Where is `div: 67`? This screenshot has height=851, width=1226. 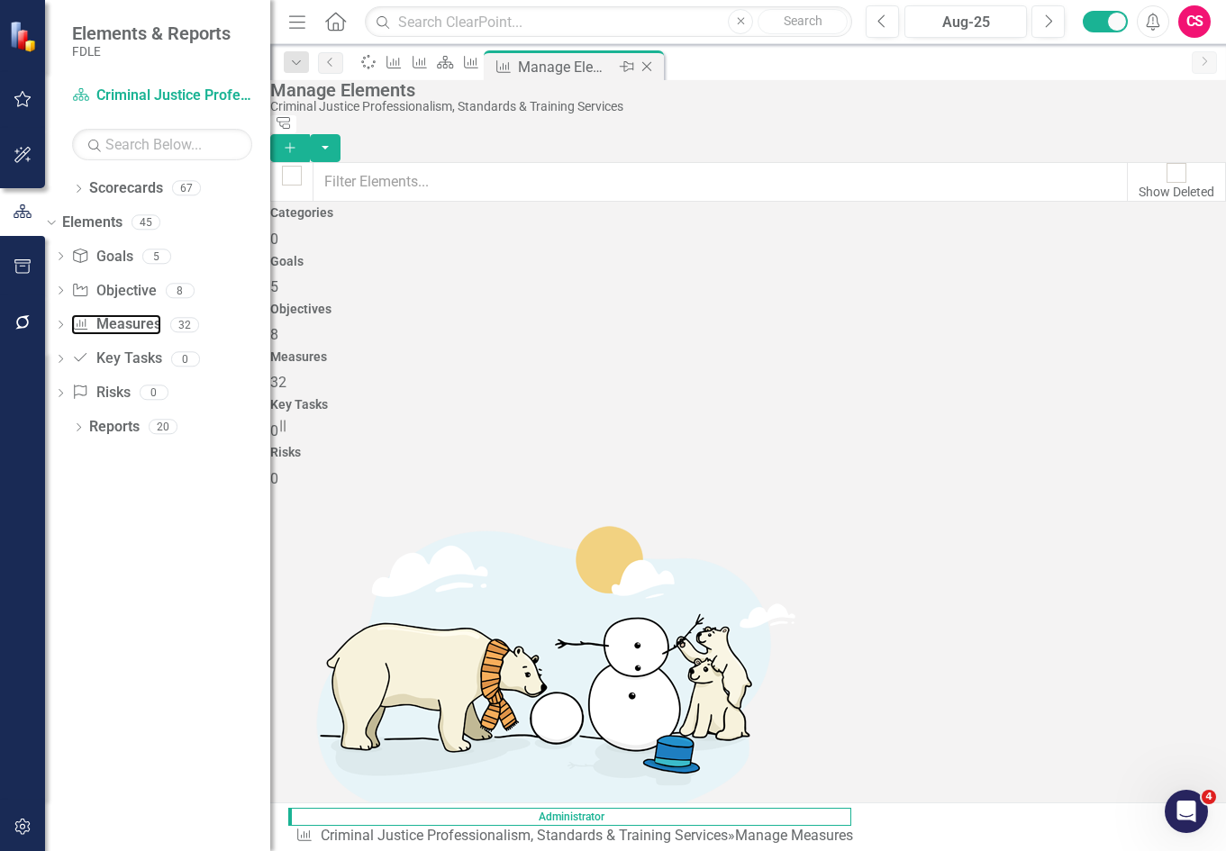 div: 67 is located at coordinates (186, 188).